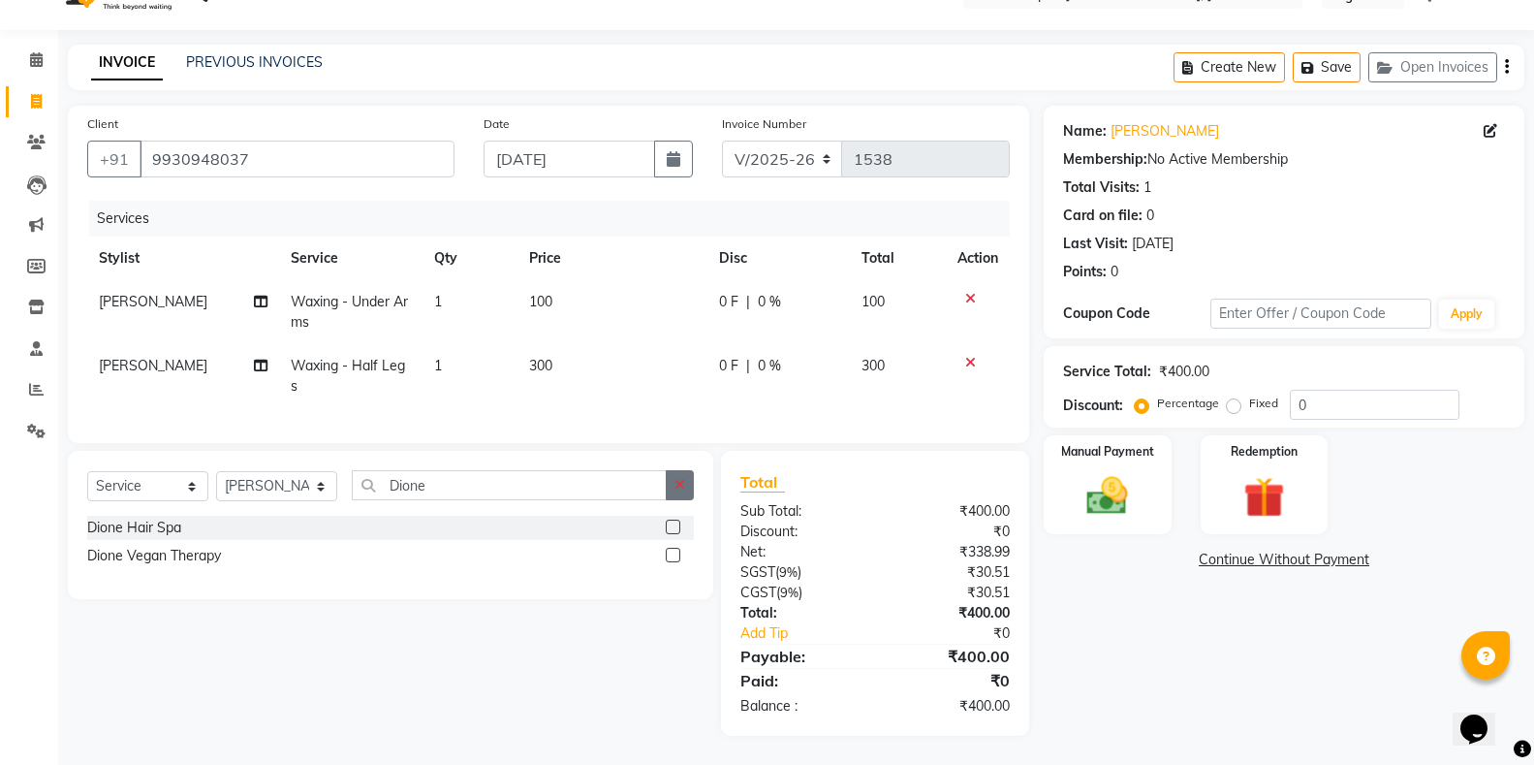 This screenshot has width=1534, height=765. What do you see at coordinates (1264, 403) in the screenshot?
I see `label: Fixed` at bounding box center [1264, 403].